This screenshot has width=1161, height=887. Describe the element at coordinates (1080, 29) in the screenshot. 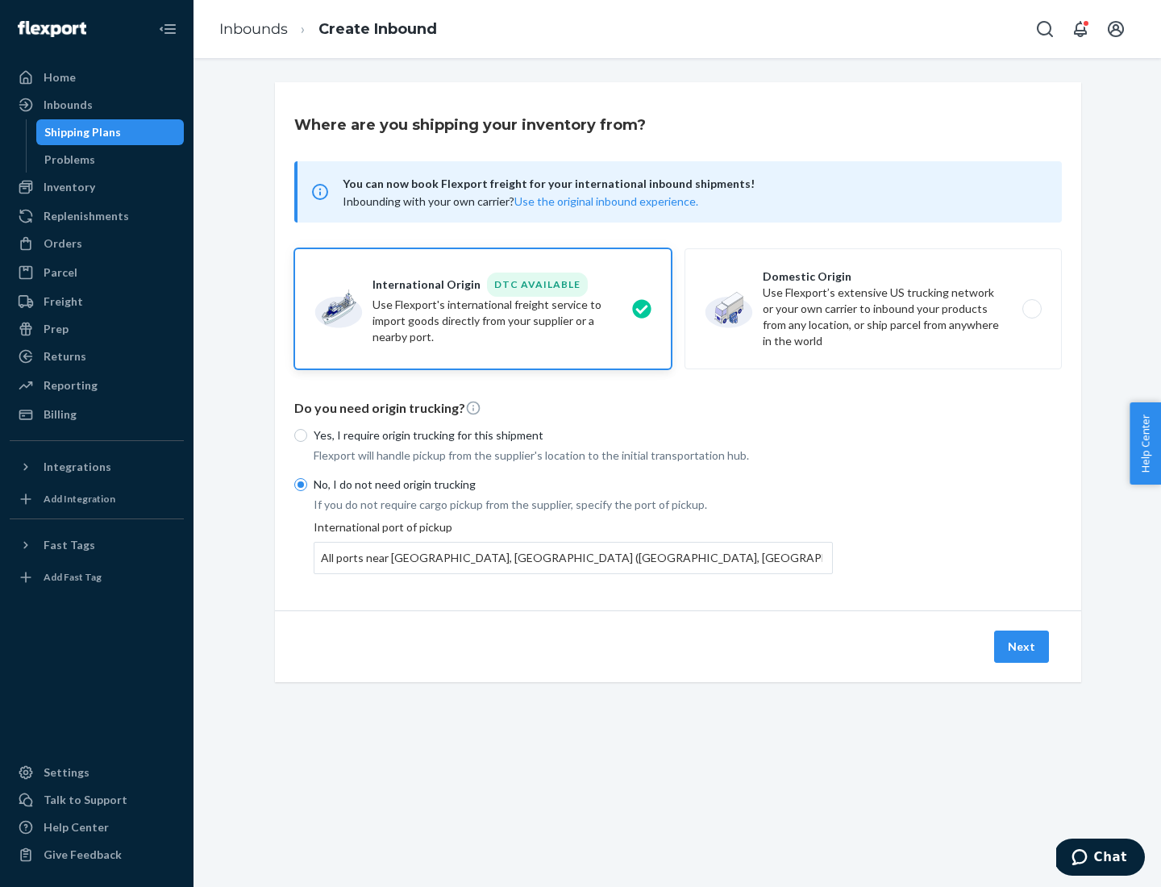

I see `button: Open notifications` at that location.